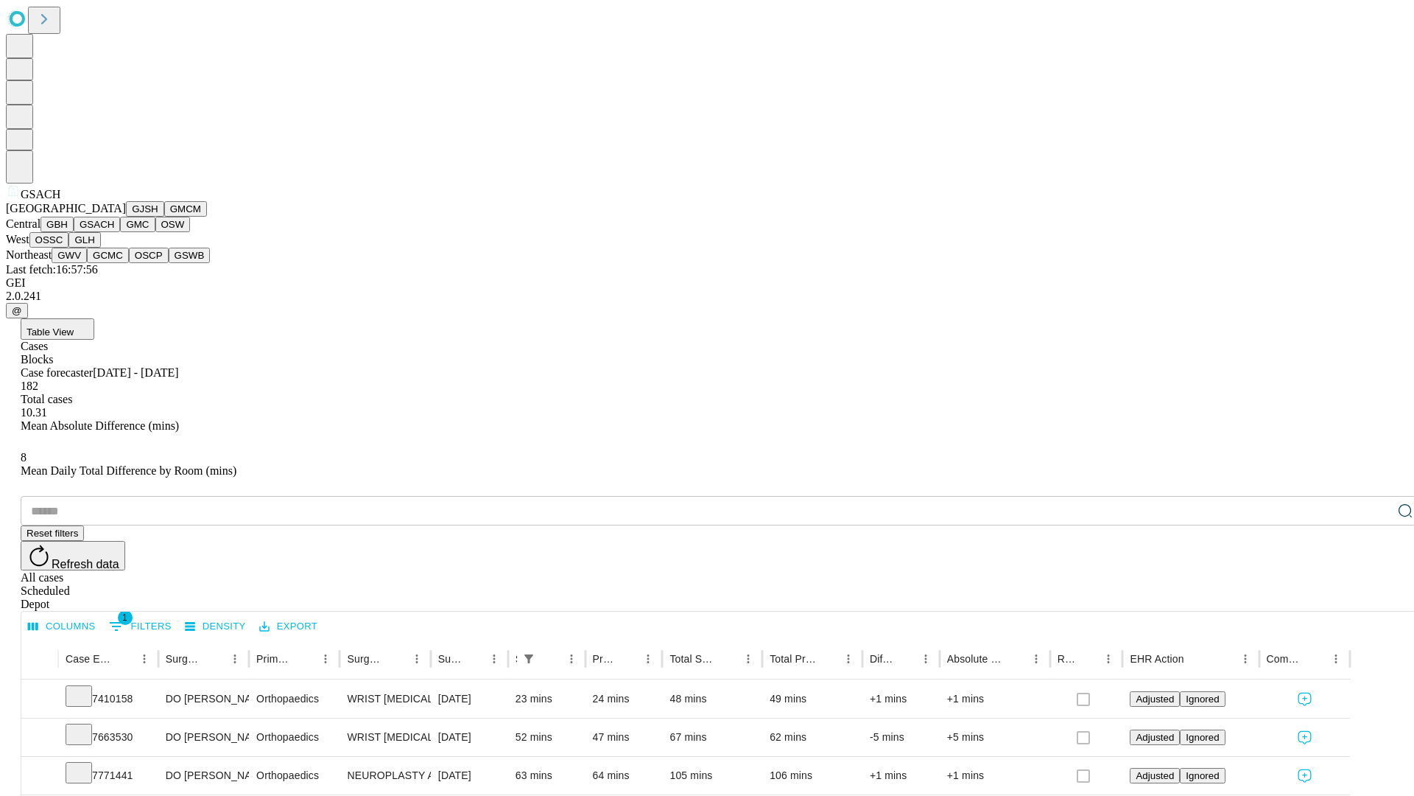 This screenshot has height=796, width=1414. I want to click on div: Predicted In Room Duration, so click(605, 659).